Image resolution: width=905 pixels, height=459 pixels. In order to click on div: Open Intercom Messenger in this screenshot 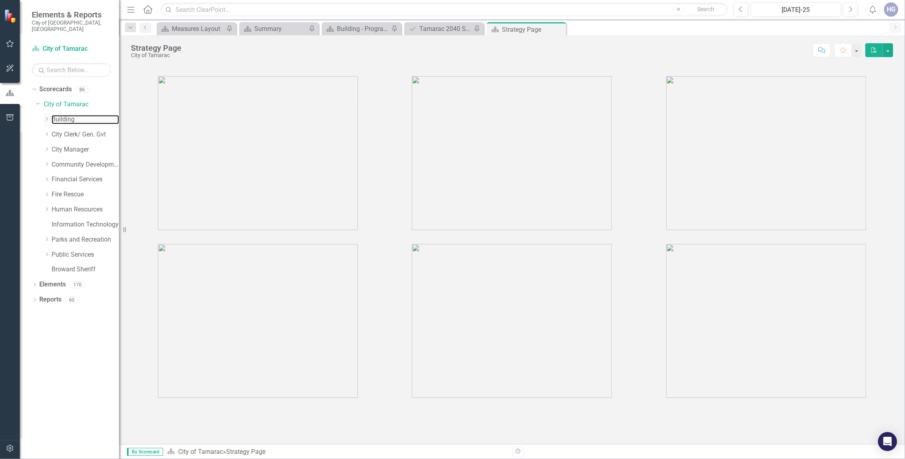, I will do `click(887, 441)`.